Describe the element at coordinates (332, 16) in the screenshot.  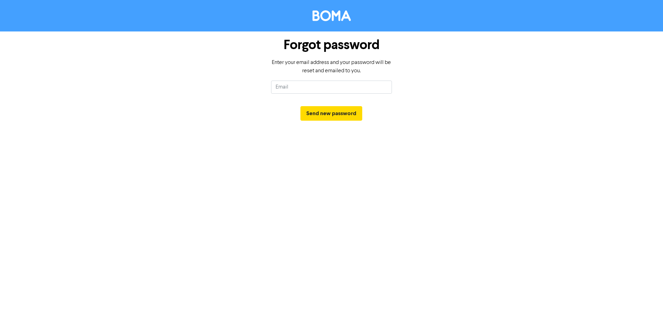
I see `img: BOMA Logo` at that location.